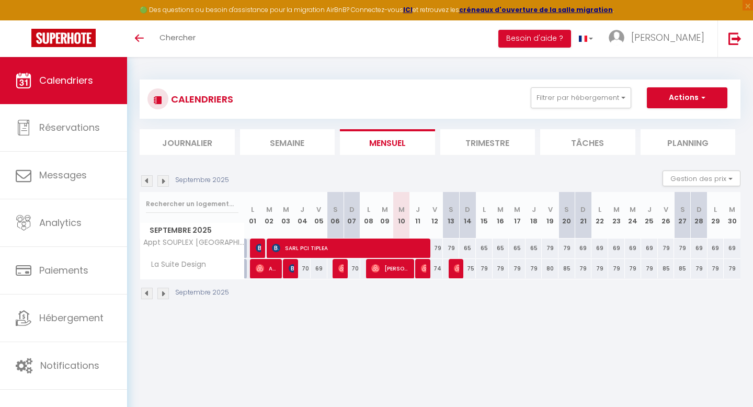 Image resolution: width=753 pixels, height=407 pixels. What do you see at coordinates (175, 265) in the screenshot?
I see `span: La Suite Design` at bounding box center [175, 265].